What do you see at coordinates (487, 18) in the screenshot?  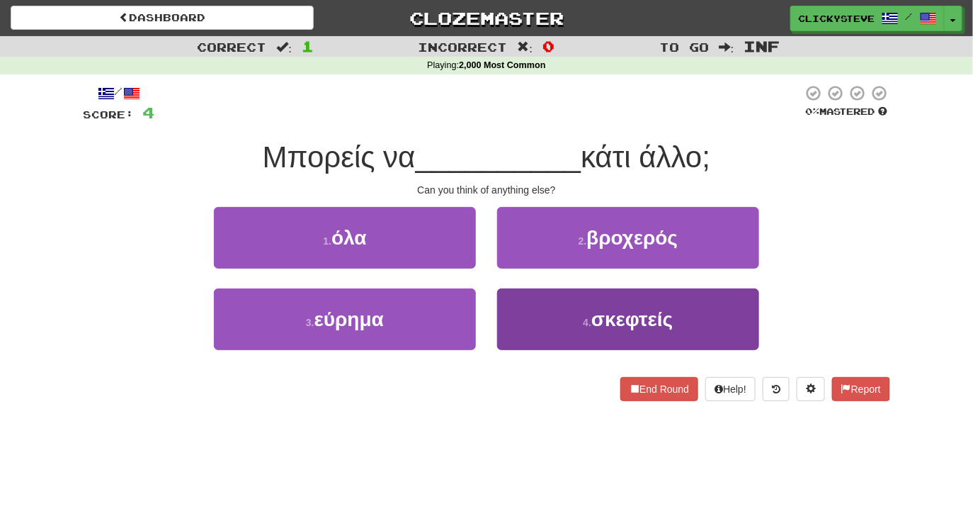 I see `a: Clozemaster` at bounding box center [487, 18].